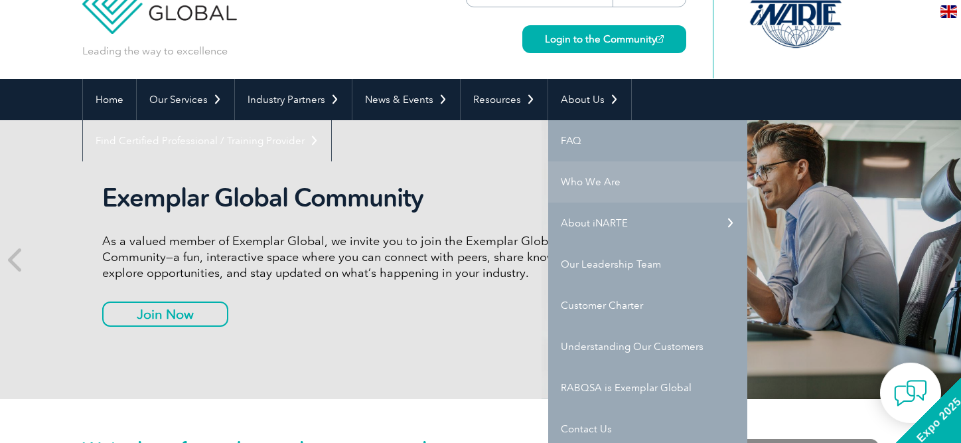  Describe the element at coordinates (155, 51) in the screenshot. I see `p: Leading the way to excellence` at that location.